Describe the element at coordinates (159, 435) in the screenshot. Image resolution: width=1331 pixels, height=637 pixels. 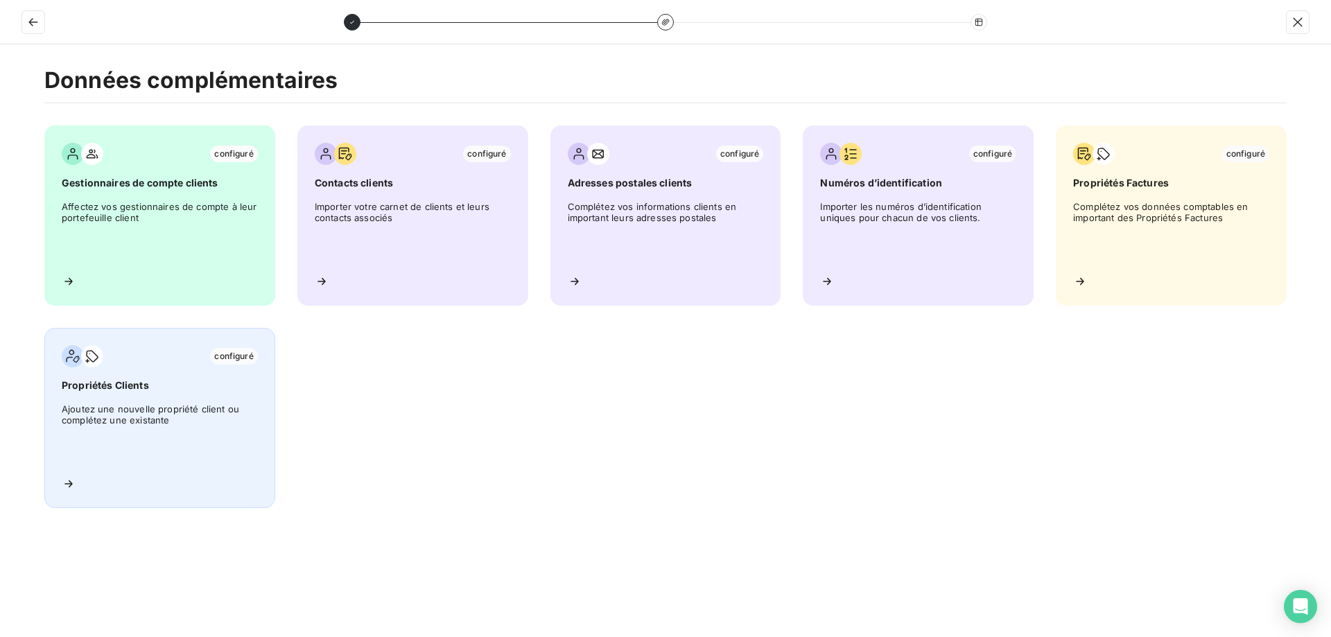
I see `span: Ajoutez une nouvelle propriété client ou complétez une existante` at that location.